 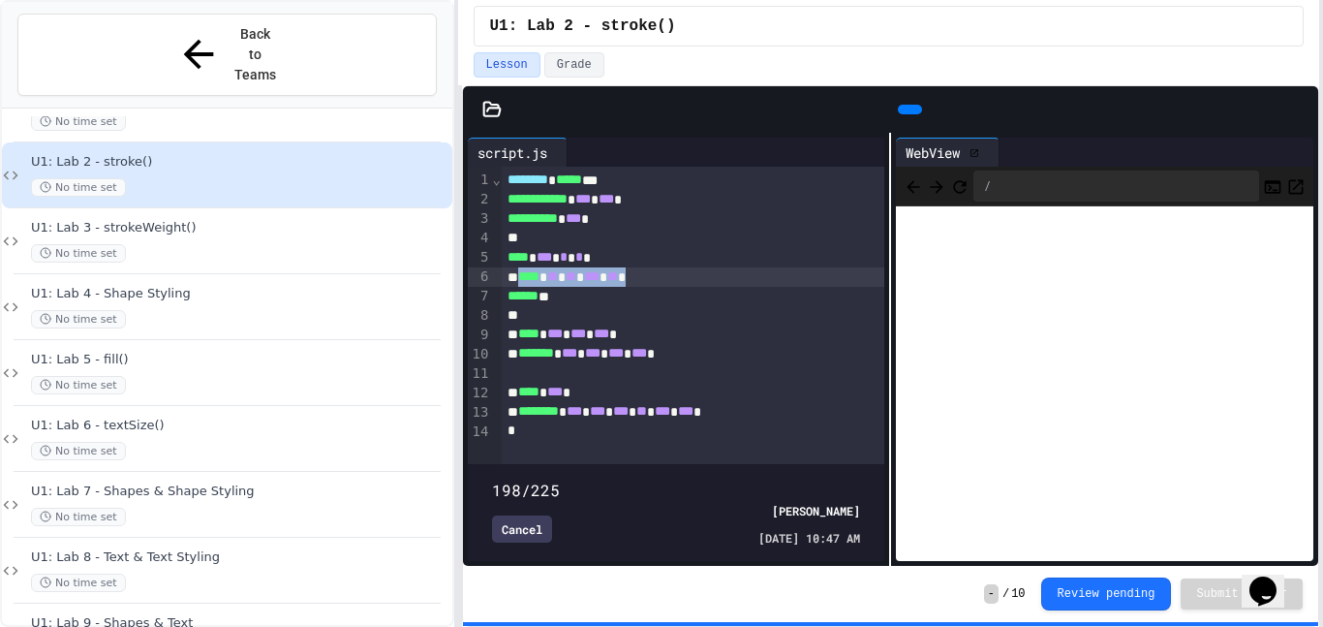 What do you see at coordinates (479, 219) in the screenshot?
I see `div: 3` at bounding box center [479, 219].